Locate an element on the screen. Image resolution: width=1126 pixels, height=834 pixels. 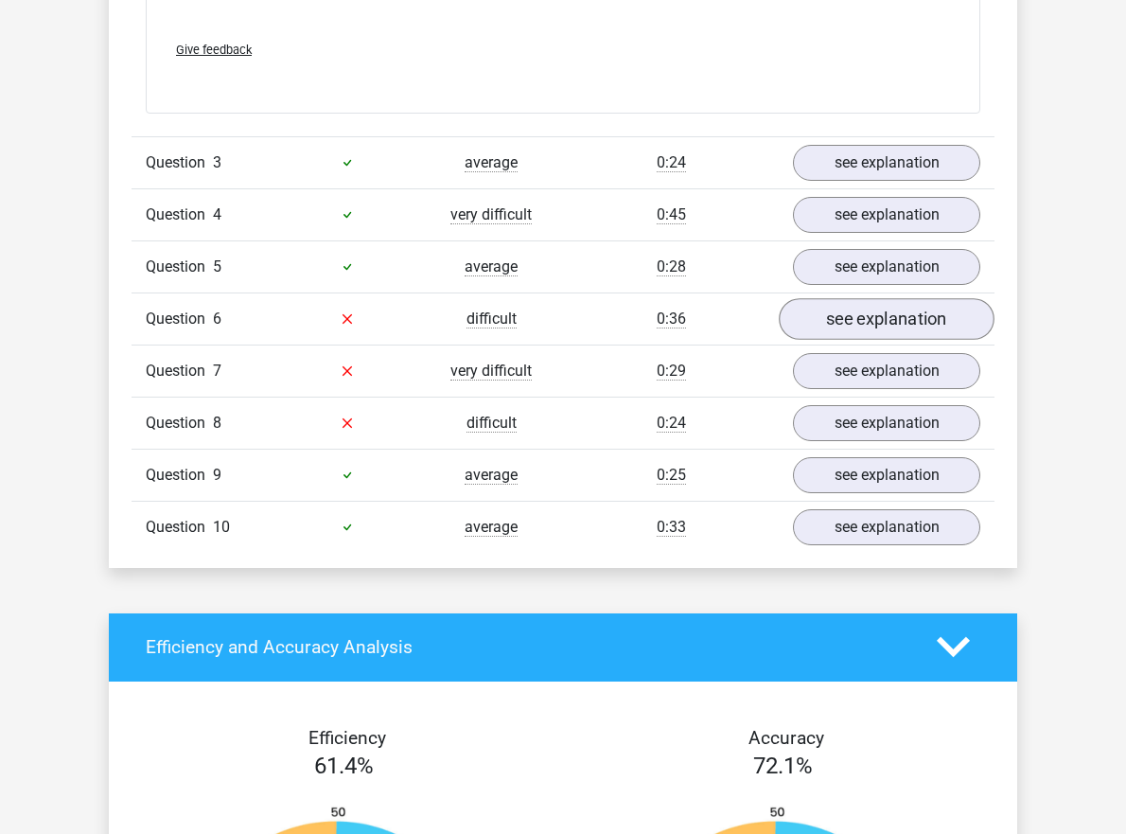
span: 61.4% is located at coordinates (344, 766).